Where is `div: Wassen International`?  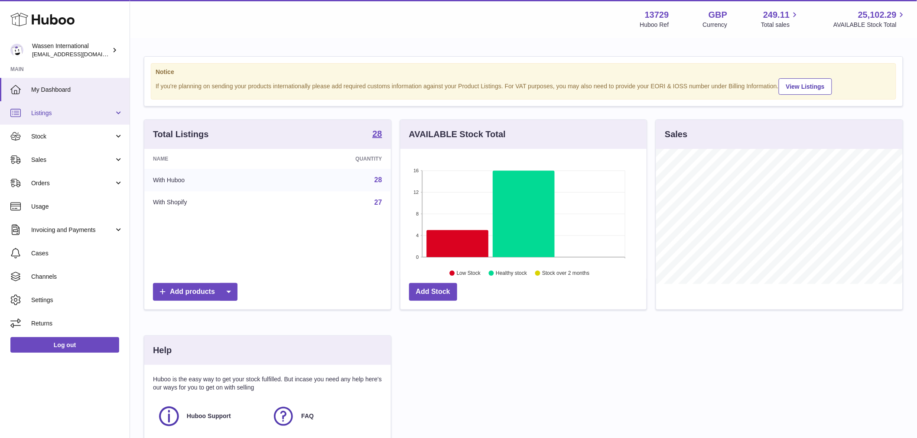
div: Wassen International is located at coordinates (71, 50).